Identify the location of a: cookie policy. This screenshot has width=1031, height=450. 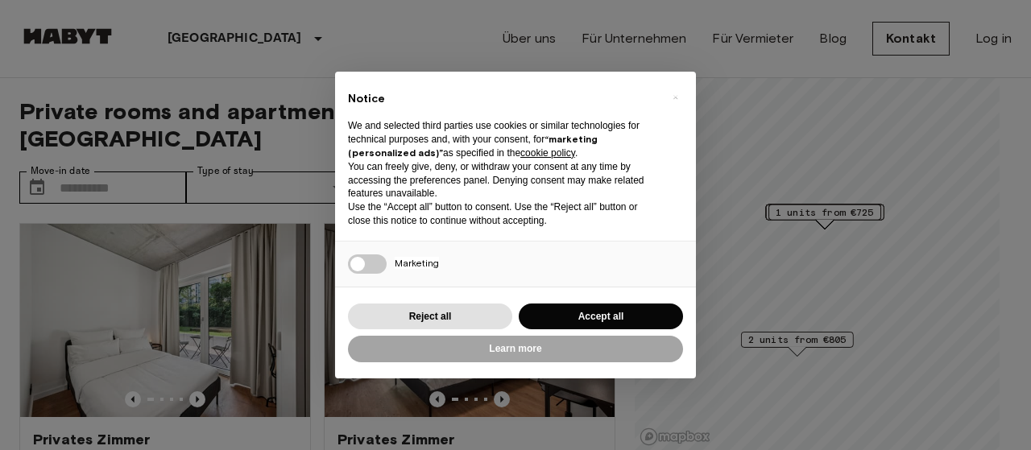
(548, 153).